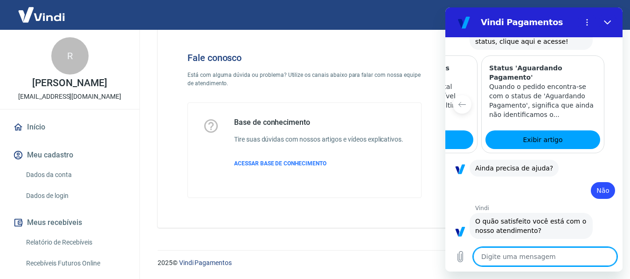  What do you see at coordinates (86, 219) in the screenshot?
I see `span: O quão satisfeito você está com o nosso atendimento?` at bounding box center [86, 219].